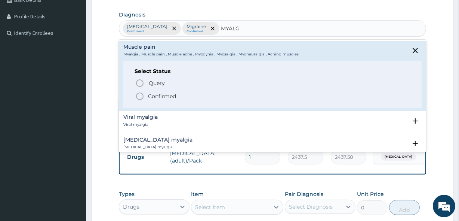  What do you see at coordinates (371, 194) in the screenshot?
I see `label: Unit Price` at bounding box center [371, 194].